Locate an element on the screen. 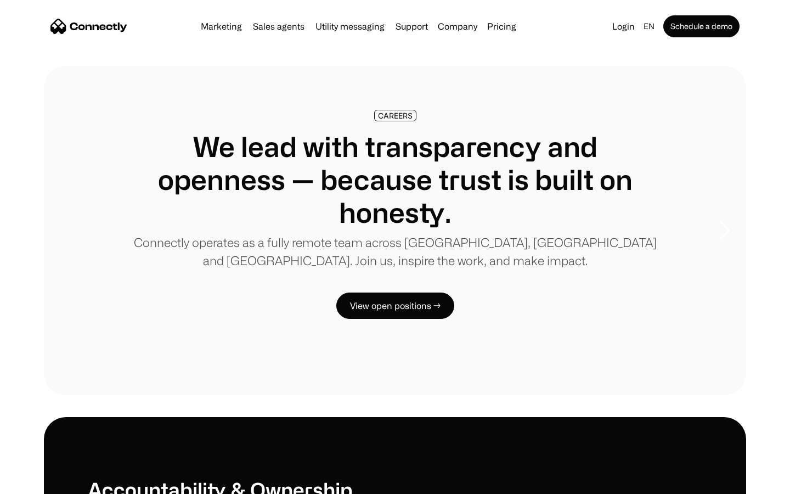 Image resolution: width=790 pixels, height=494 pixels. aside: Language selected: English is located at coordinates (38, 481).